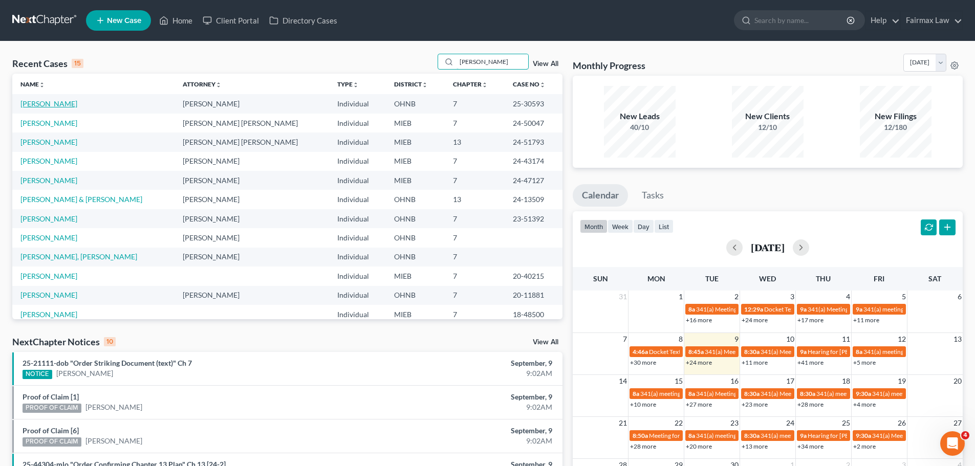 This screenshot has height=466, width=975. I want to click on td: MIEB, so click(415, 276).